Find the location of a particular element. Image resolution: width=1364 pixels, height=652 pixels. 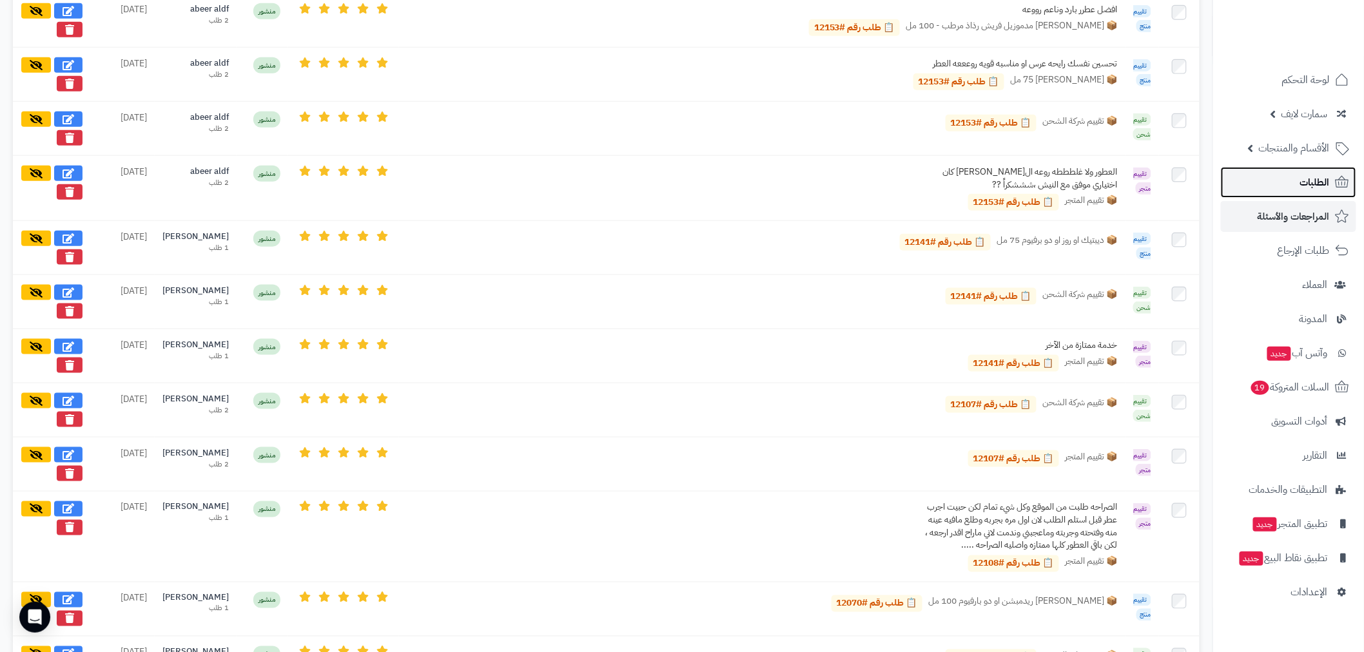

a: تطبيق المتجرجديد is located at coordinates (1289, 524).